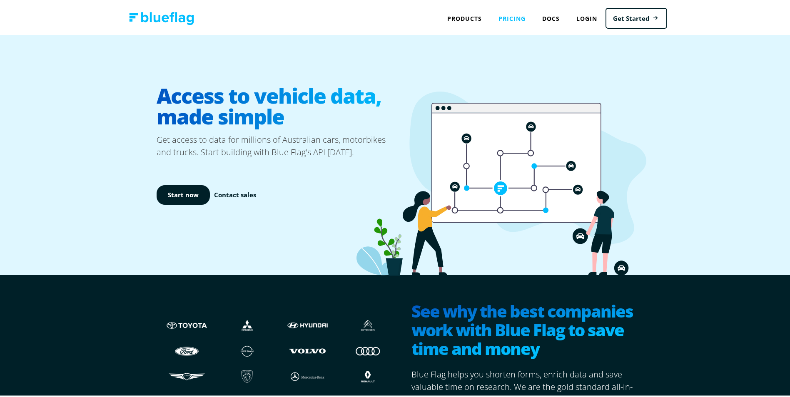 This screenshot has width=790, height=397. What do you see at coordinates (368, 349) in the screenshot?
I see `img: Audi logo` at bounding box center [368, 349].